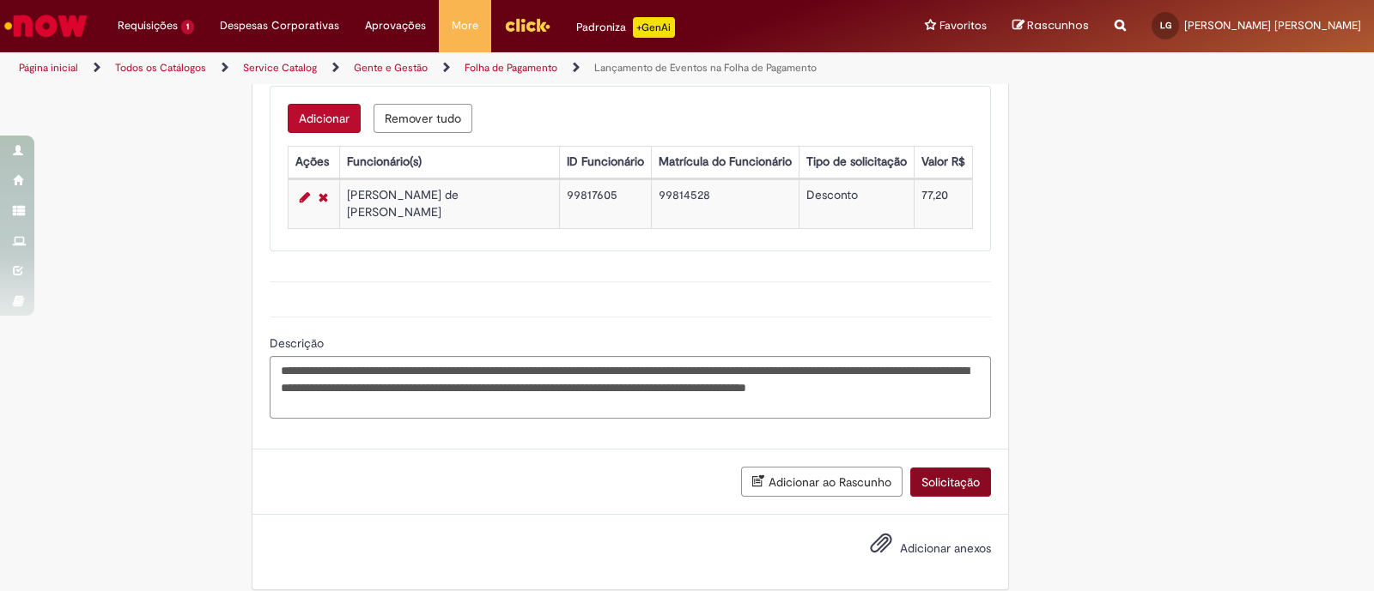 Image resolution: width=1374 pixels, height=591 pixels. Describe the element at coordinates (313, 161) in the screenshot. I see `th: Ações` at that location.